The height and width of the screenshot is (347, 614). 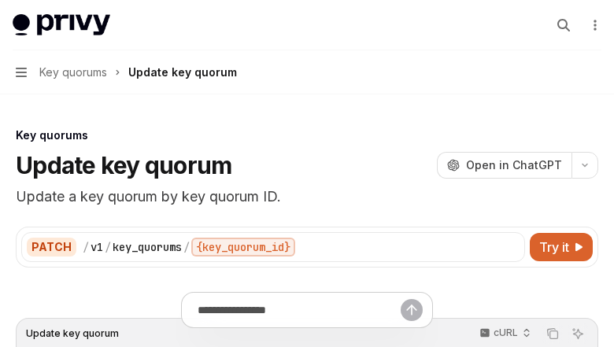 What do you see at coordinates (504, 165) in the screenshot?
I see `button: Open in ChatGPT` at bounding box center [504, 165].